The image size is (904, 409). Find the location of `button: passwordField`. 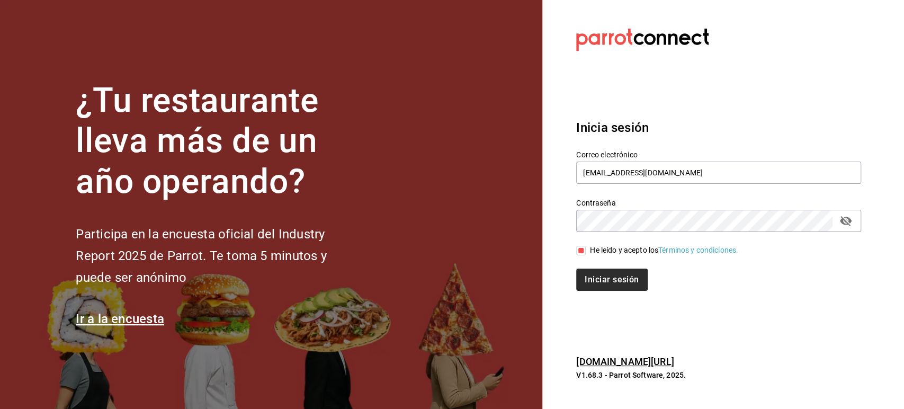

button: passwordField is located at coordinates (846, 221).